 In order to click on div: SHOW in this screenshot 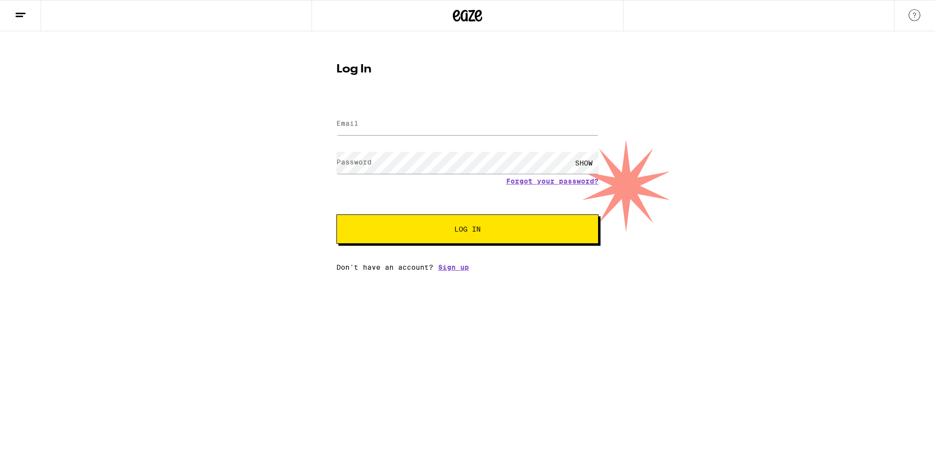, I will do `click(584, 162)`.